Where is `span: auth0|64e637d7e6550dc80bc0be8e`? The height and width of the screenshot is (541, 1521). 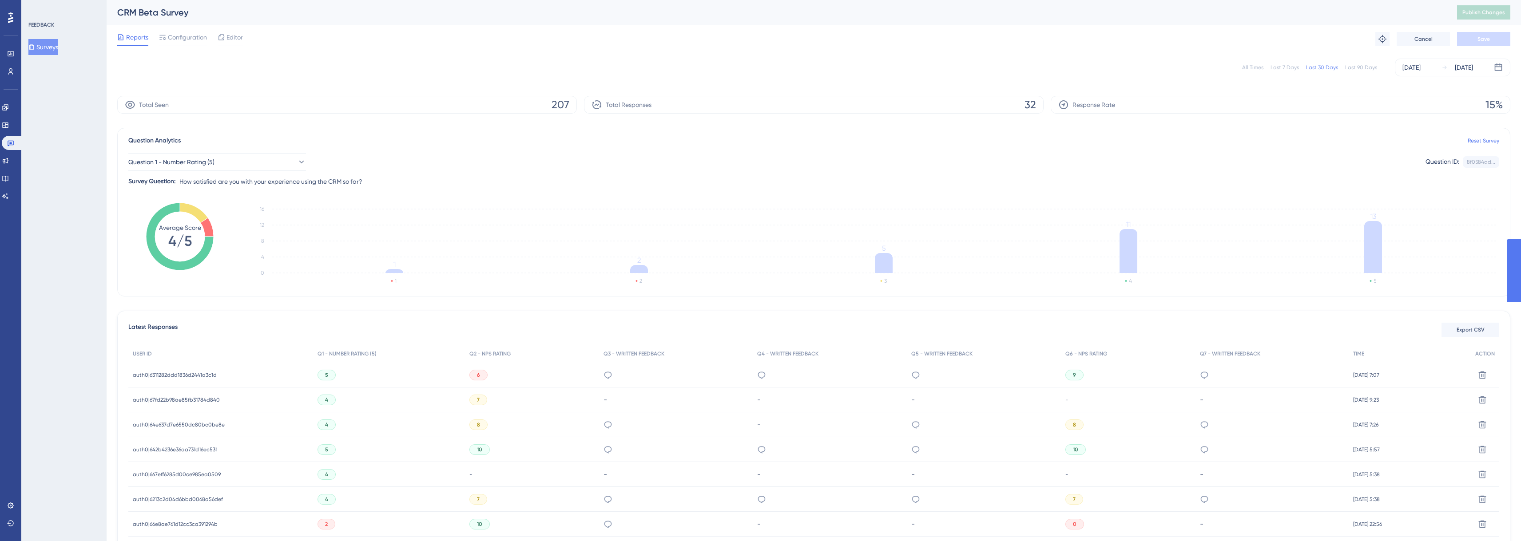
span: auth0|64e637d7e6550dc80bc0be8e is located at coordinates (178, 425).